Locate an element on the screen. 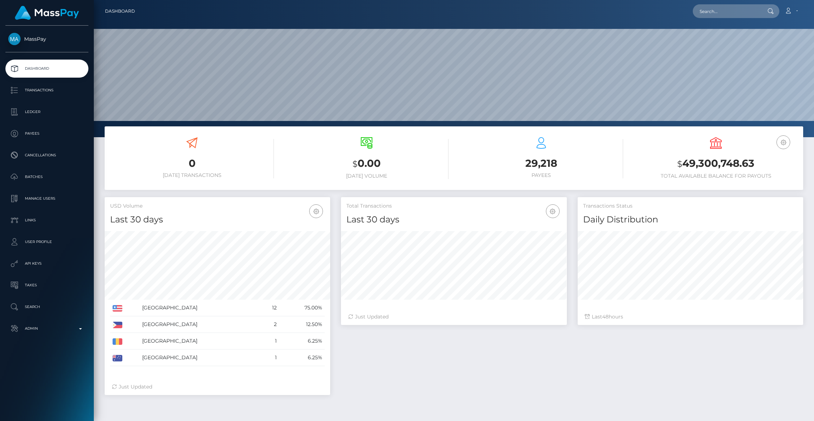 Image resolution: width=814 pixels, height=421 pixels. p: Batches is located at coordinates (47, 177).